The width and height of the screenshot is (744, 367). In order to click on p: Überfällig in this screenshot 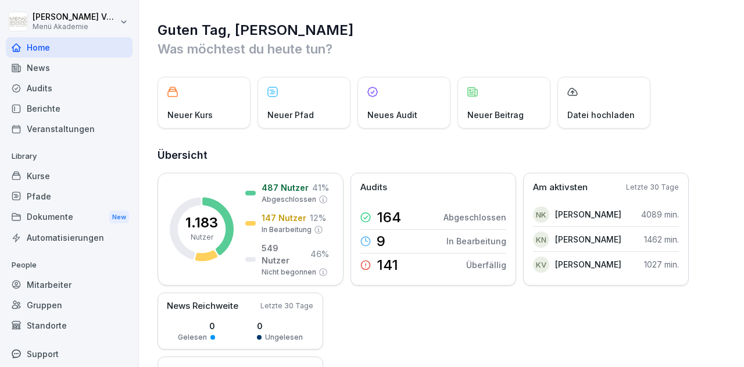, I will do `click(486, 264)`.